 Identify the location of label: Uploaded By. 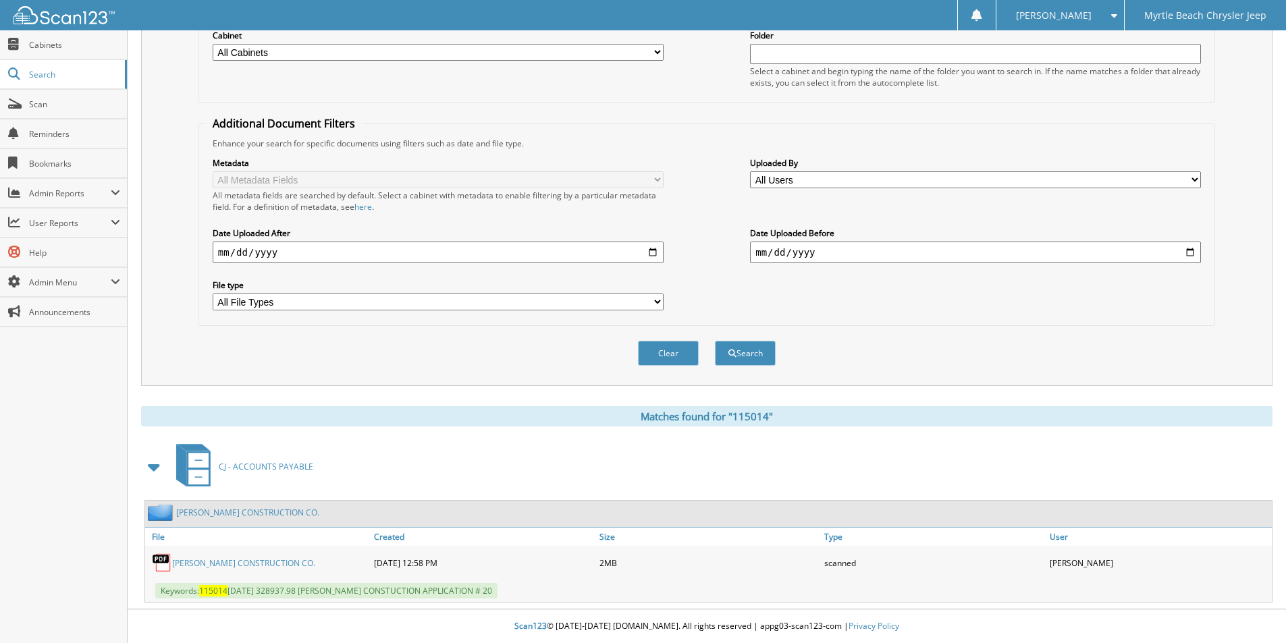
(975, 163).